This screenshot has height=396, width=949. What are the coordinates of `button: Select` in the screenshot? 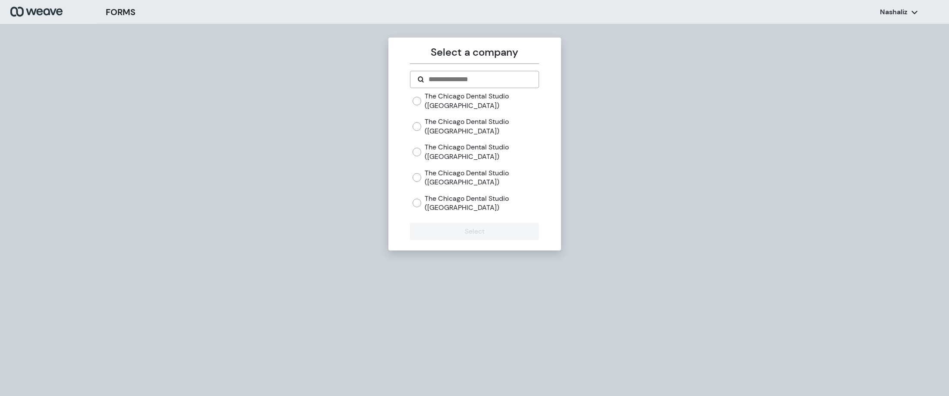 It's located at (474, 231).